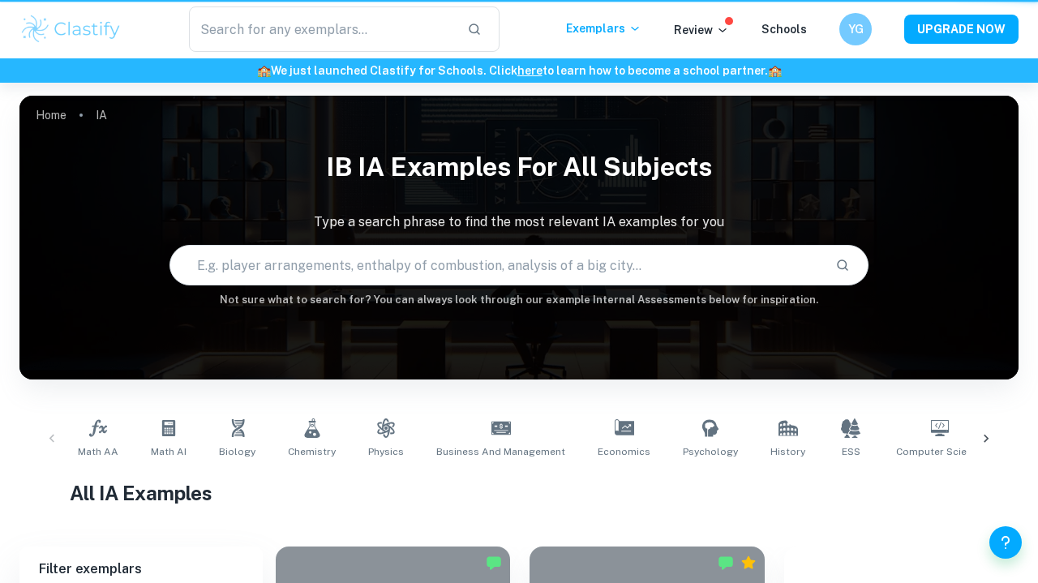 The width and height of the screenshot is (1038, 583). Describe the element at coordinates (519, 71) in the screenshot. I see `h6: We just launched Clastify for Schools. Click to learn how to become a school partner.` at that location.